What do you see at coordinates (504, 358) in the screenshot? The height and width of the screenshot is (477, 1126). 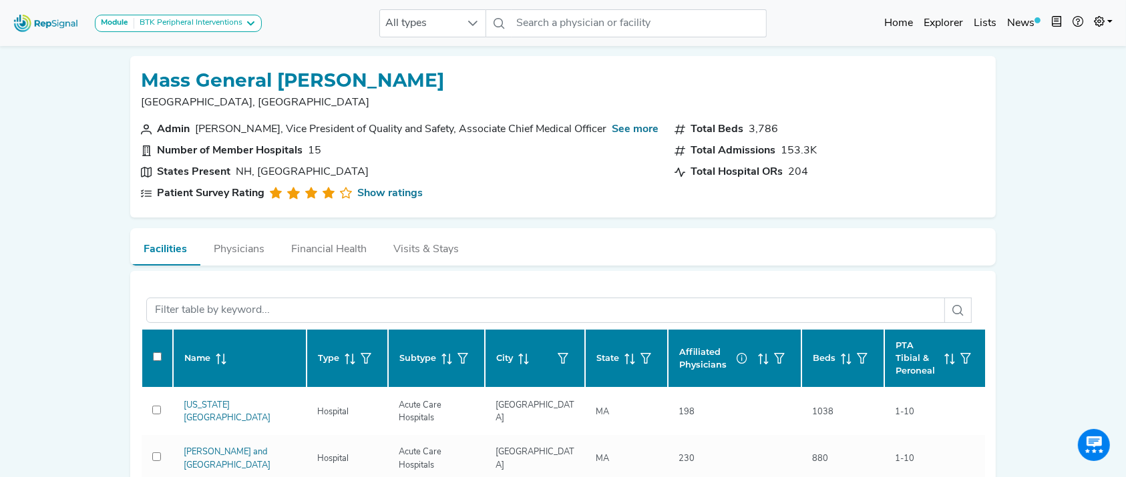 I see `span: City` at bounding box center [504, 358].